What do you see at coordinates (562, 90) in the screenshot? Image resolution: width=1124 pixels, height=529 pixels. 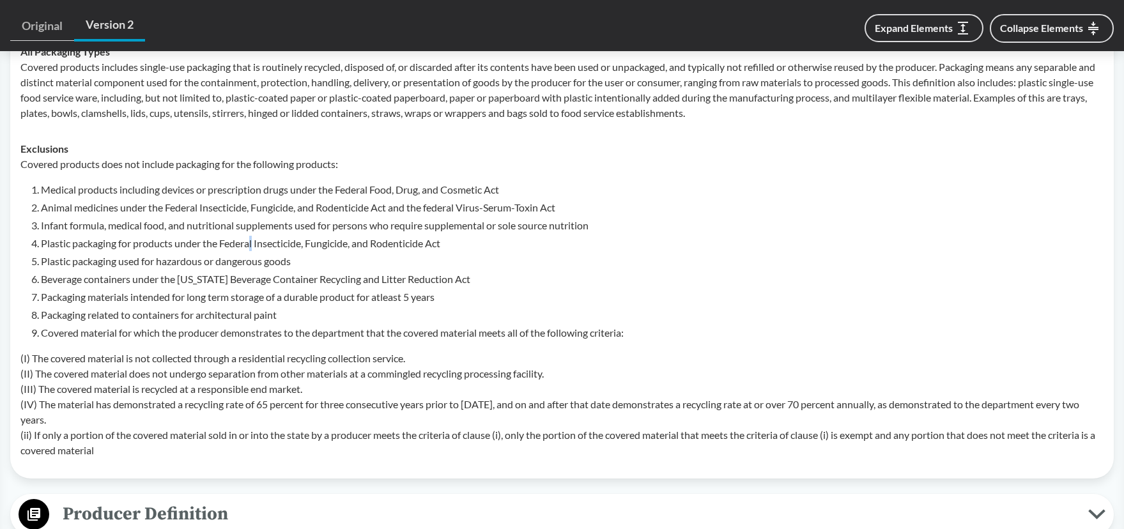 I see `p: Covered products includes single-use packaging that is routinely recycled, disposed of, or discar...` at bounding box center [562, 90].